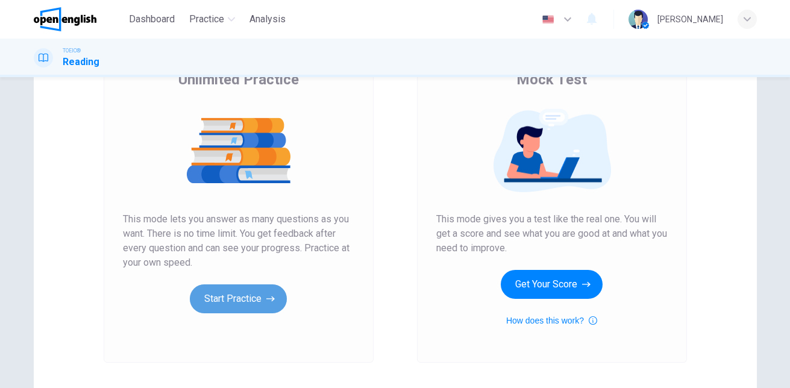 This screenshot has height=388, width=790. I want to click on button: How does this work?, so click(551, 320).